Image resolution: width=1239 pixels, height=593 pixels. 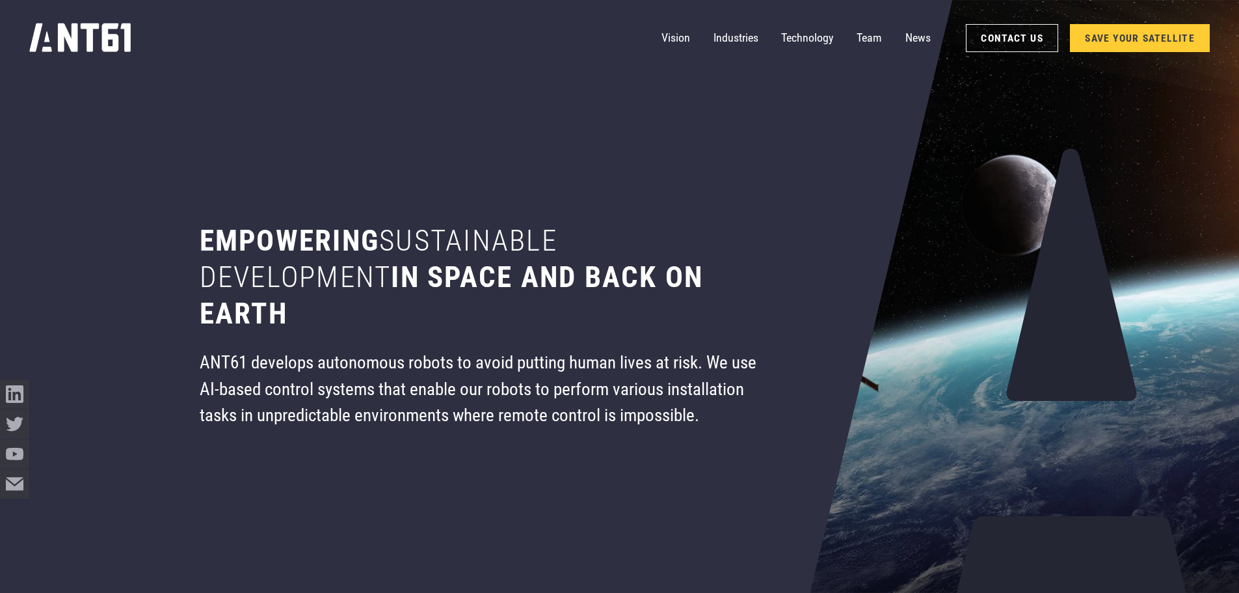 What do you see at coordinates (1012, 38) in the screenshot?
I see `a: Contact Us` at bounding box center [1012, 38].